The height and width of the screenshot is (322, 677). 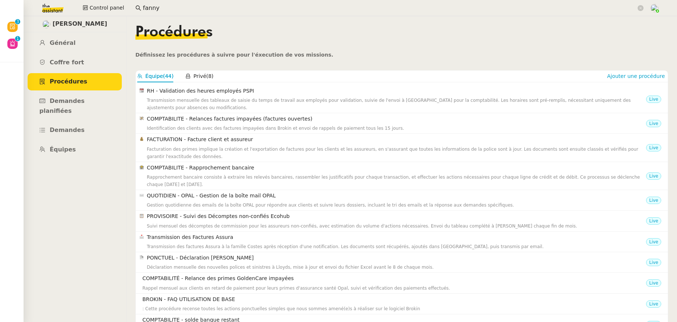 What do you see at coordinates (142, 91) in the screenshot?
I see `span: 📆, calendar` at bounding box center [142, 91].